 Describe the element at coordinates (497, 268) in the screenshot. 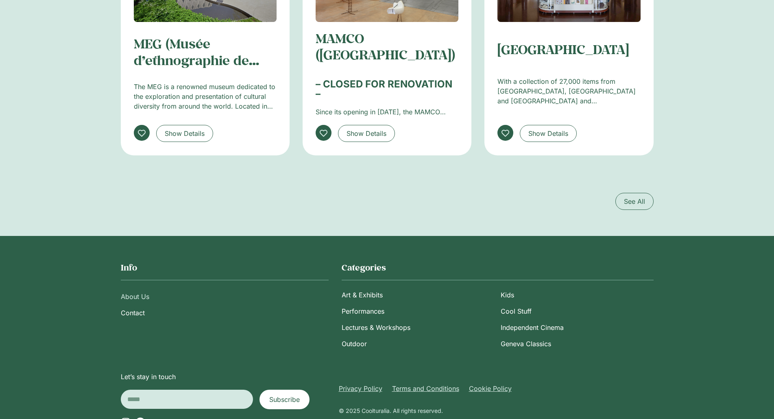

I see `h2: Categories` at that location.